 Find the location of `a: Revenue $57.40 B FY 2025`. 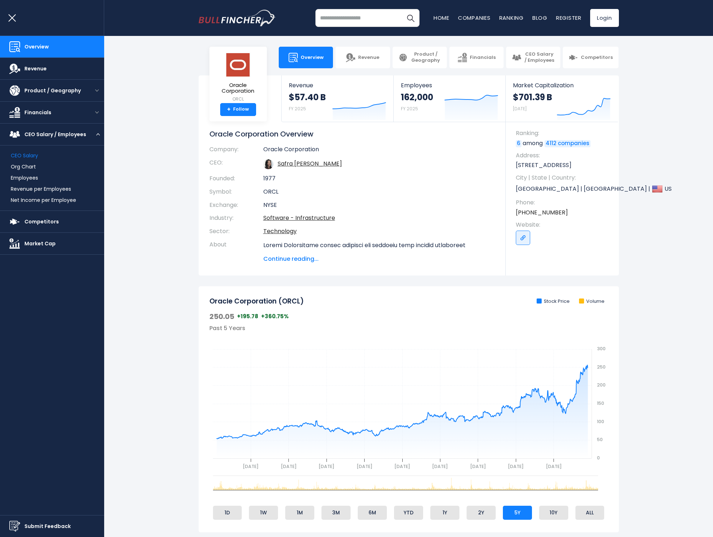

a: Revenue $57.40 B FY 2025 is located at coordinates (337, 98).